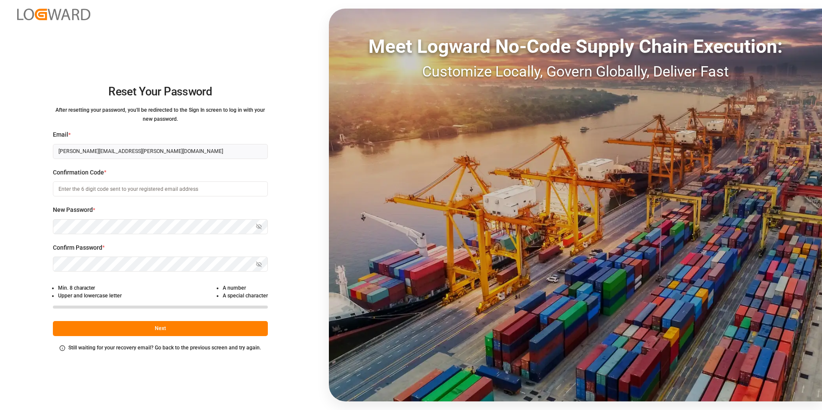 The image size is (822, 410). I want to click on small: A number, so click(234, 288).